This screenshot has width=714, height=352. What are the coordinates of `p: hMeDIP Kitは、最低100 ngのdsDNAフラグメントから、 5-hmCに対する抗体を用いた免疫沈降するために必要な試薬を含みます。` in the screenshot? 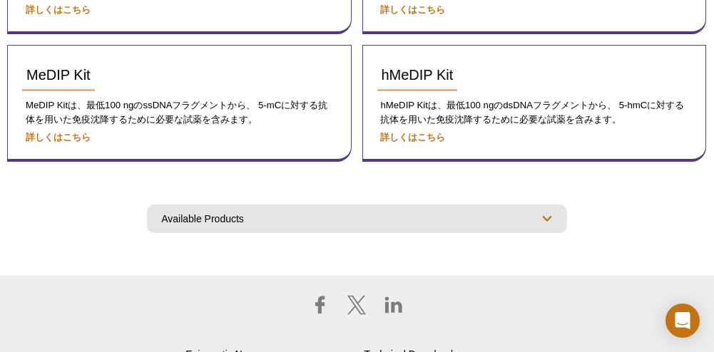 It's located at (534, 113).